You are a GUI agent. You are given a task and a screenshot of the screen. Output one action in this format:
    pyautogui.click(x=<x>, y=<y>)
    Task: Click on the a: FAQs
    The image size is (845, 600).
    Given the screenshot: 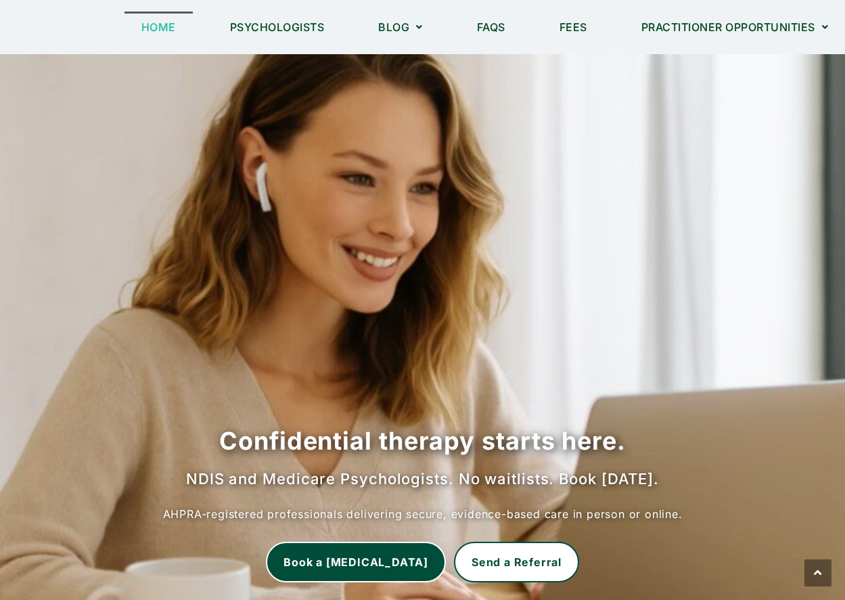 What is the action you would take?
    pyautogui.click(x=491, y=27)
    